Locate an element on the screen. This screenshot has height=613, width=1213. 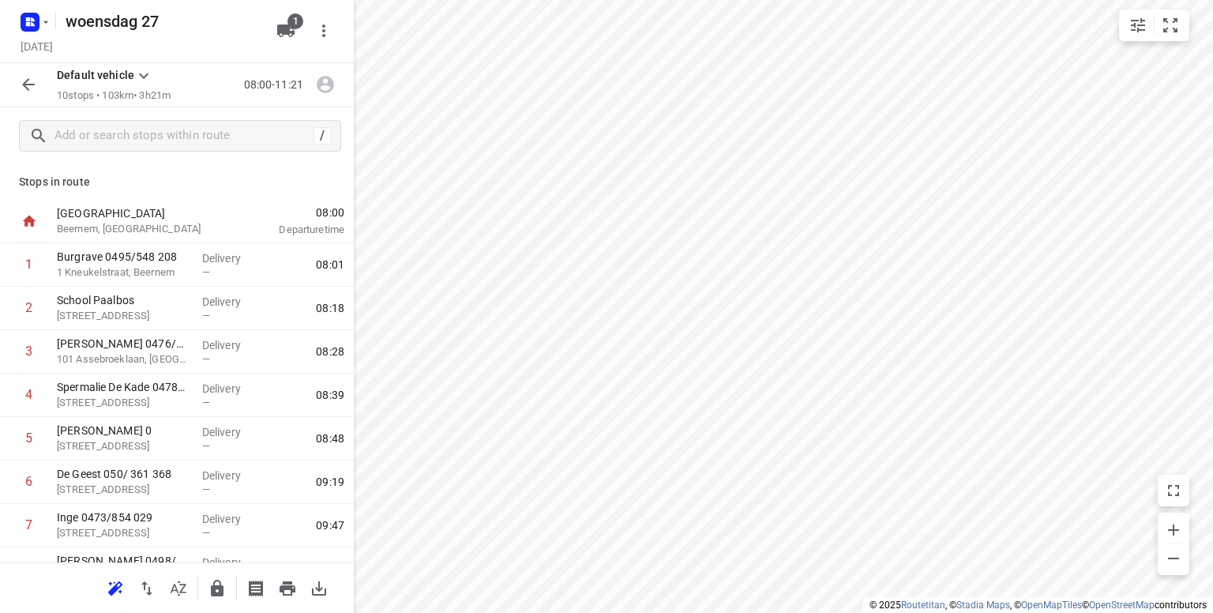
p: 10 stops • 103km • 3h21m is located at coordinates (114, 96).